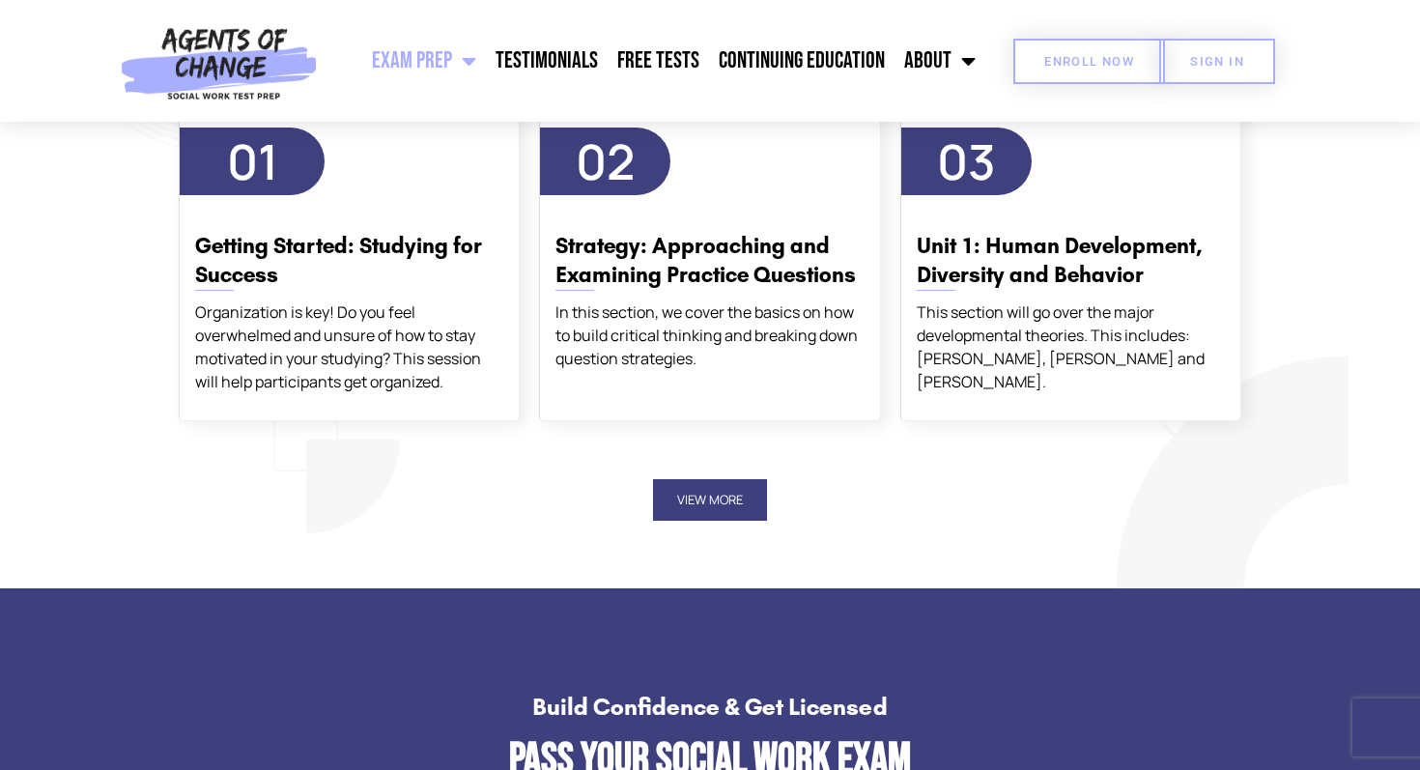 This screenshot has height=770, width=1420. I want to click on a: Continuing Education, so click(802, 61).